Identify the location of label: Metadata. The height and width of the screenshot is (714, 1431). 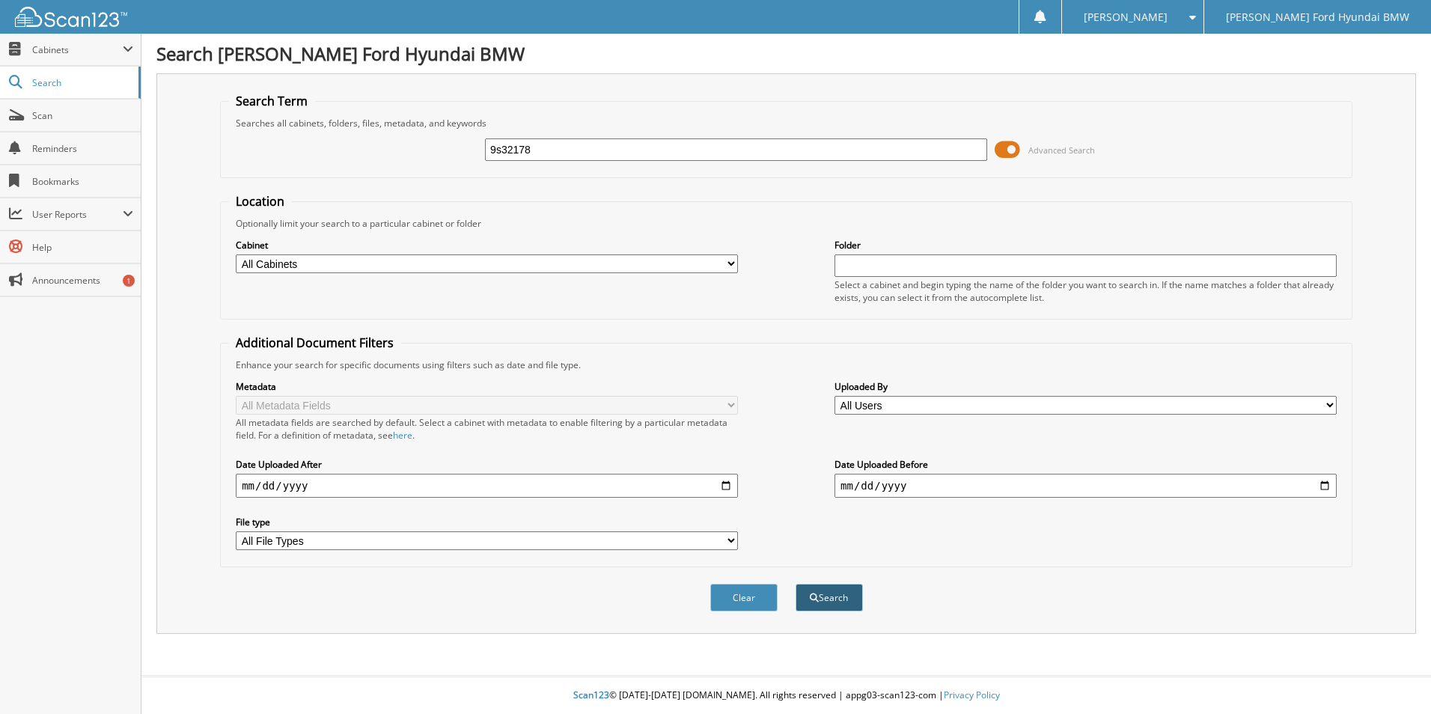
(487, 386).